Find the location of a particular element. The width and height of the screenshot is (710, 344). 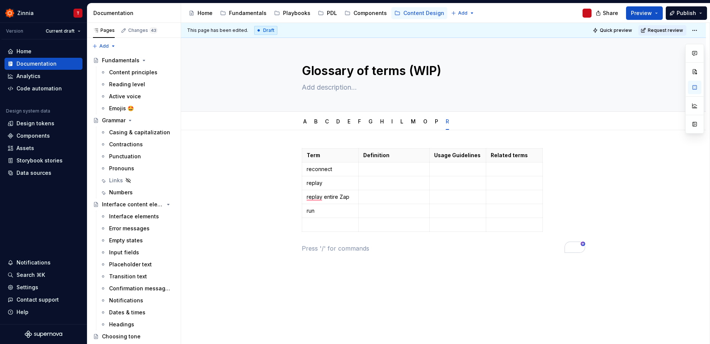

a: H is located at coordinates (382, 121).